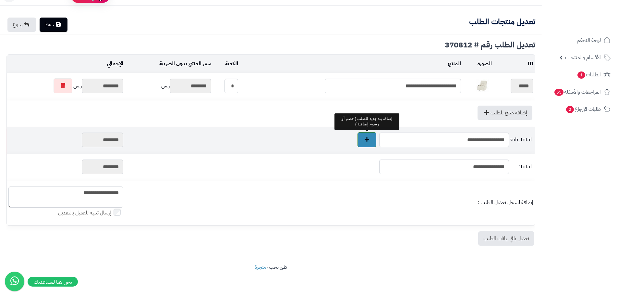 The image size is (618, 296). What do you see at coordinates (367, 121) in the screenshot?
I see `div: إضافة بند جديد للطلب ( خصم أو رسوم إضافية )` at bounding box center [367, 121].